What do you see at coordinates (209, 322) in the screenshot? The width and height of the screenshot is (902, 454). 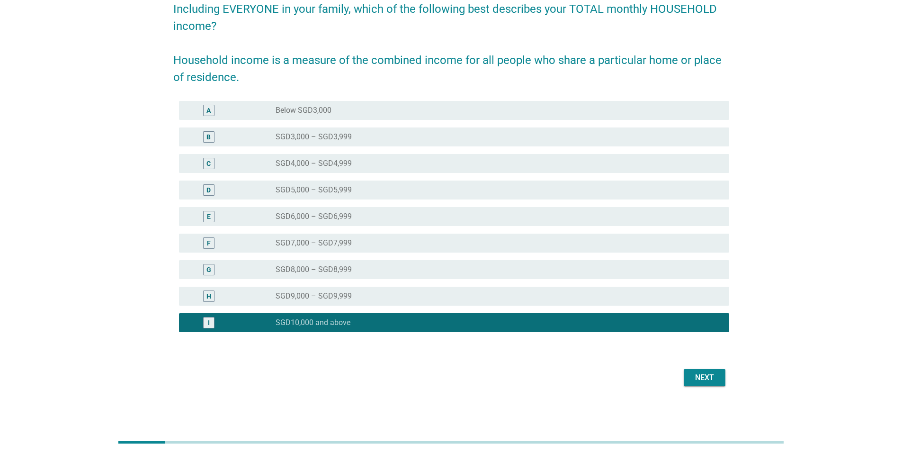 I see `div: I` at bounding box center [209, 322].